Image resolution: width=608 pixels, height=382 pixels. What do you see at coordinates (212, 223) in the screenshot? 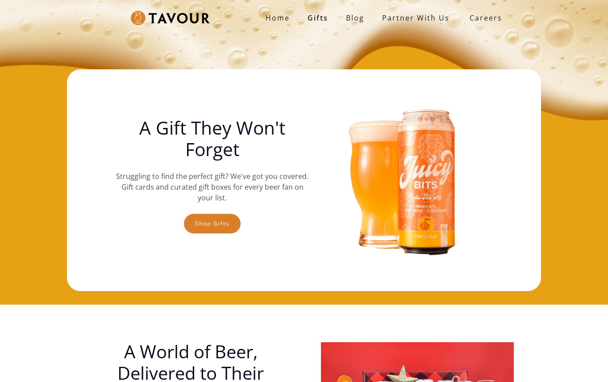
I see `a: Shop gifts` at bounding box center [212, 223].